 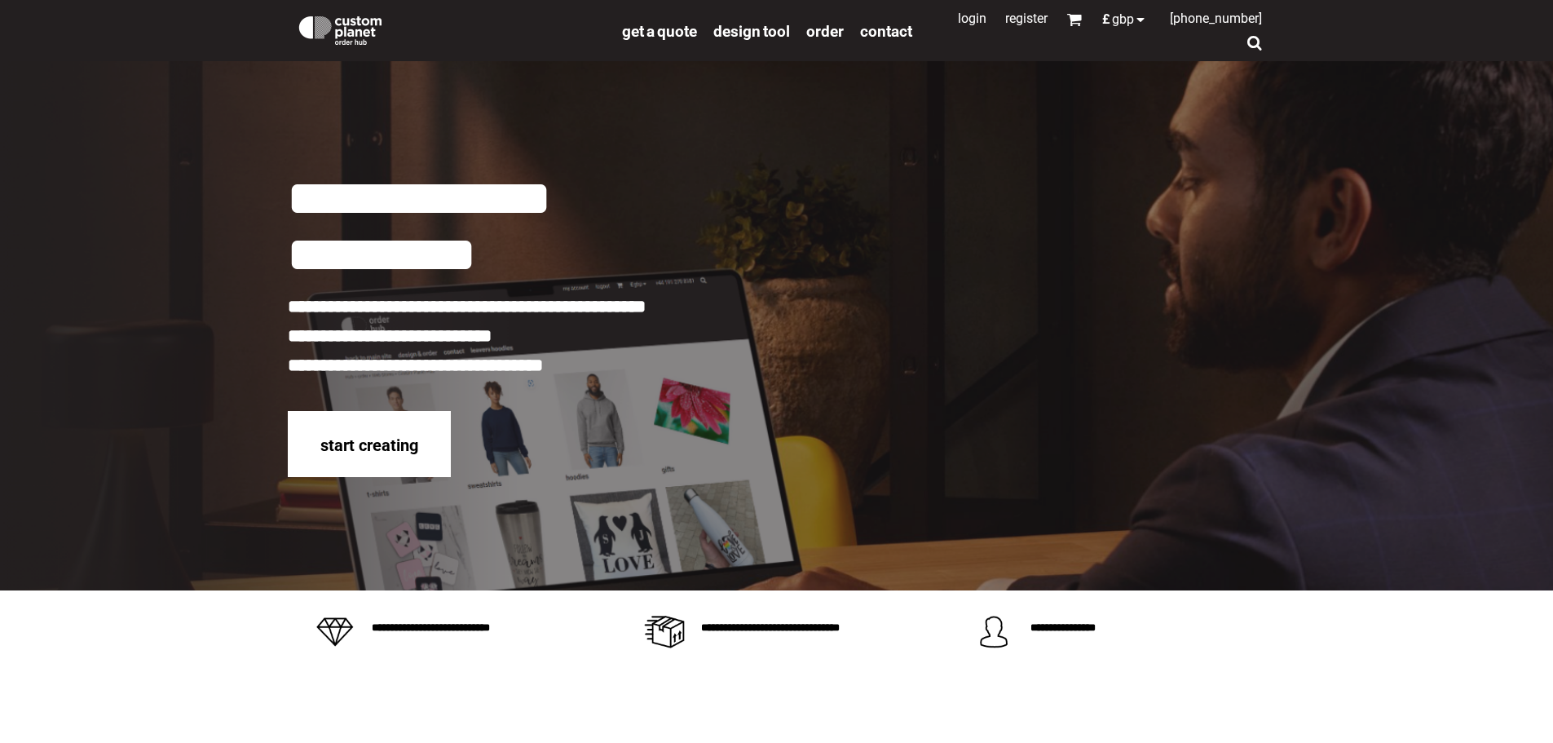 I want to click on a: order, so click(x=825, y=30).